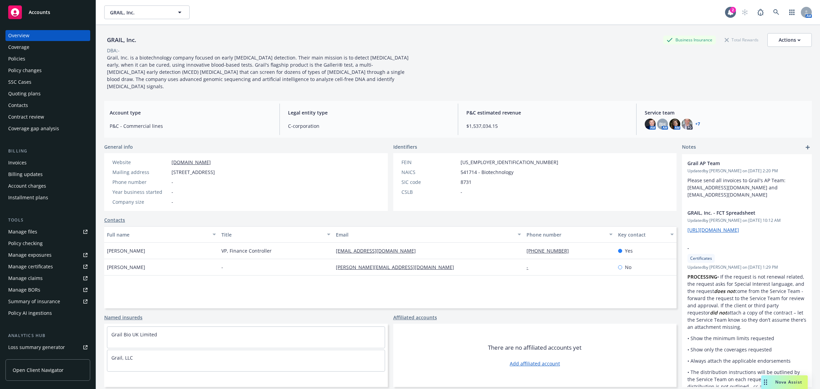 The width and height of the screenshot is (820, 389). What do you see at coordinates (738, 163) in the screenshot?
I see `span: Grail AP Team` at bounding box center [738, 163].